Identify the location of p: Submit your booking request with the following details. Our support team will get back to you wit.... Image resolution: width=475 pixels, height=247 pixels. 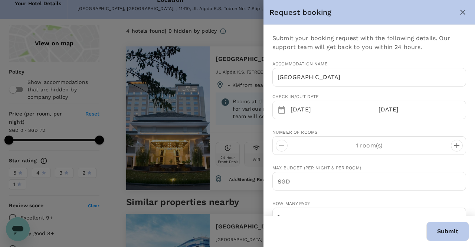
(369, 43).